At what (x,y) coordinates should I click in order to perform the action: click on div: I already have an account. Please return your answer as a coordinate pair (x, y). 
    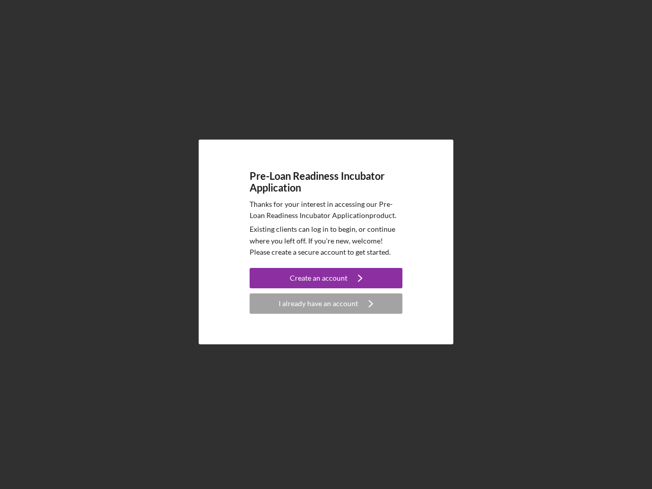
    Looking at the image, I should click on (319, 304).